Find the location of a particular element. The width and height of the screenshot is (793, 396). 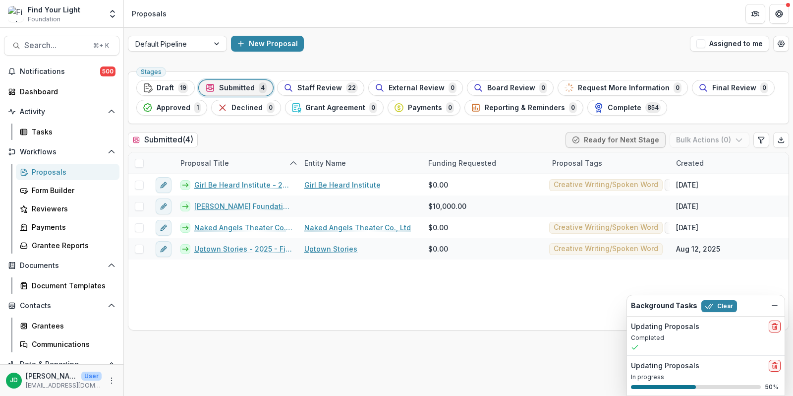

h2: Background Tasks is located at coordinates (664, 305).